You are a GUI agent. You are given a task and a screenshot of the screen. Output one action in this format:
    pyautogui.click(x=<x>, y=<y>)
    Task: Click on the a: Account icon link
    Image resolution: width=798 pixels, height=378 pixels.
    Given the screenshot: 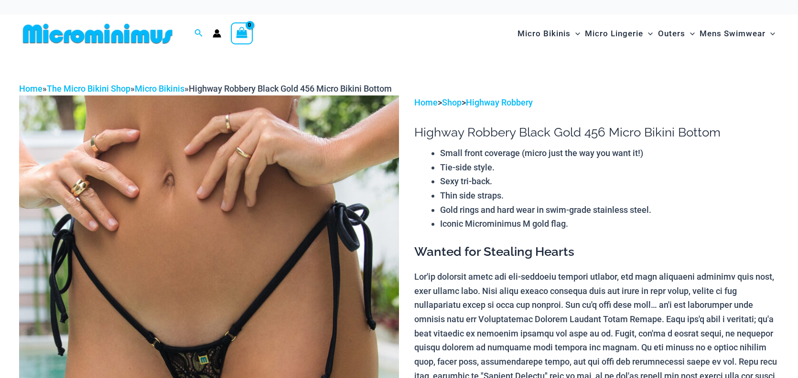 What is the action you would take?
    pyautogui.click(x=217, y=33)
    